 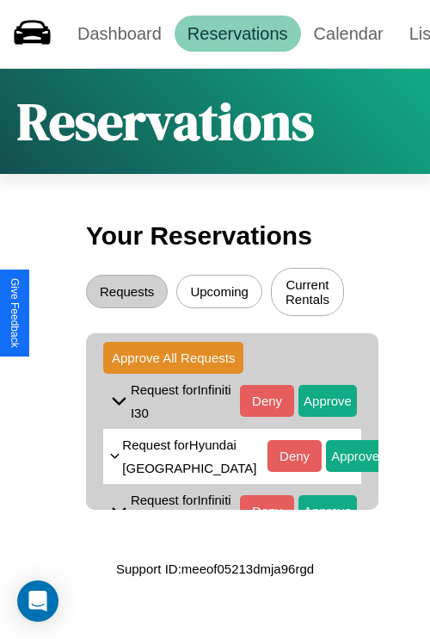 I want to click on button: Approve All Requests, so click(x=173, y=357).